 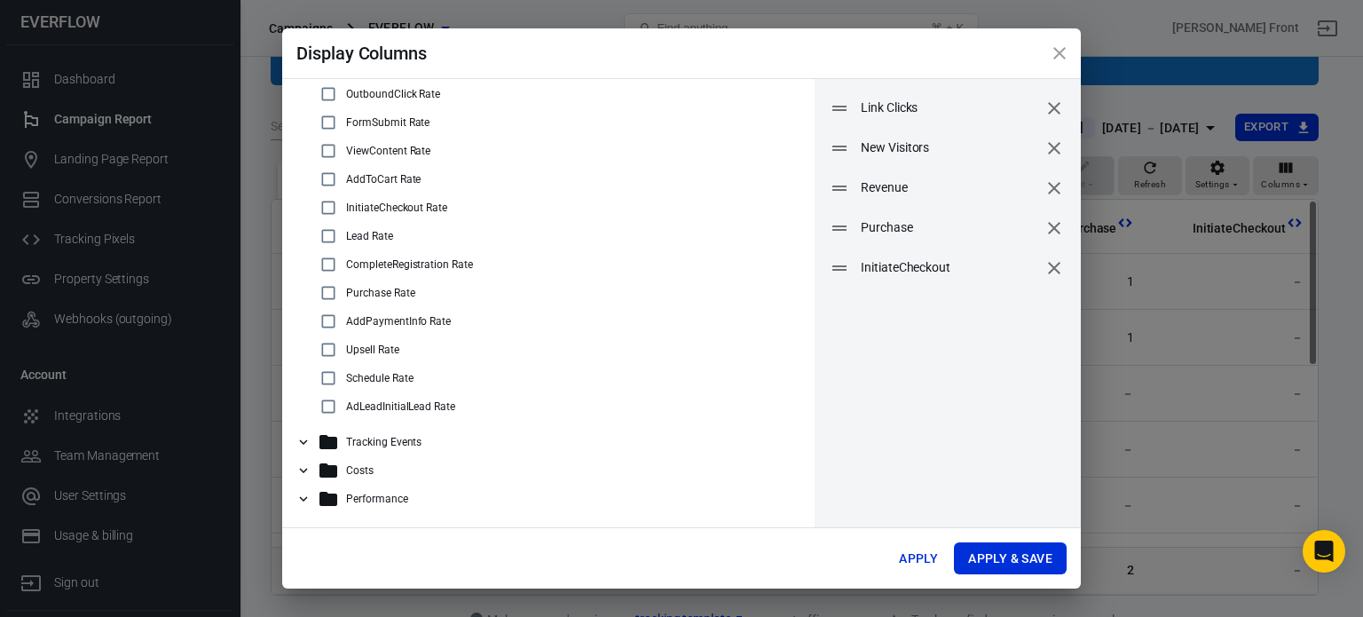 What do you see at coordinates (918, 558) in the screenshot?
I see `button: Apply` at bounding box center [918, 558].